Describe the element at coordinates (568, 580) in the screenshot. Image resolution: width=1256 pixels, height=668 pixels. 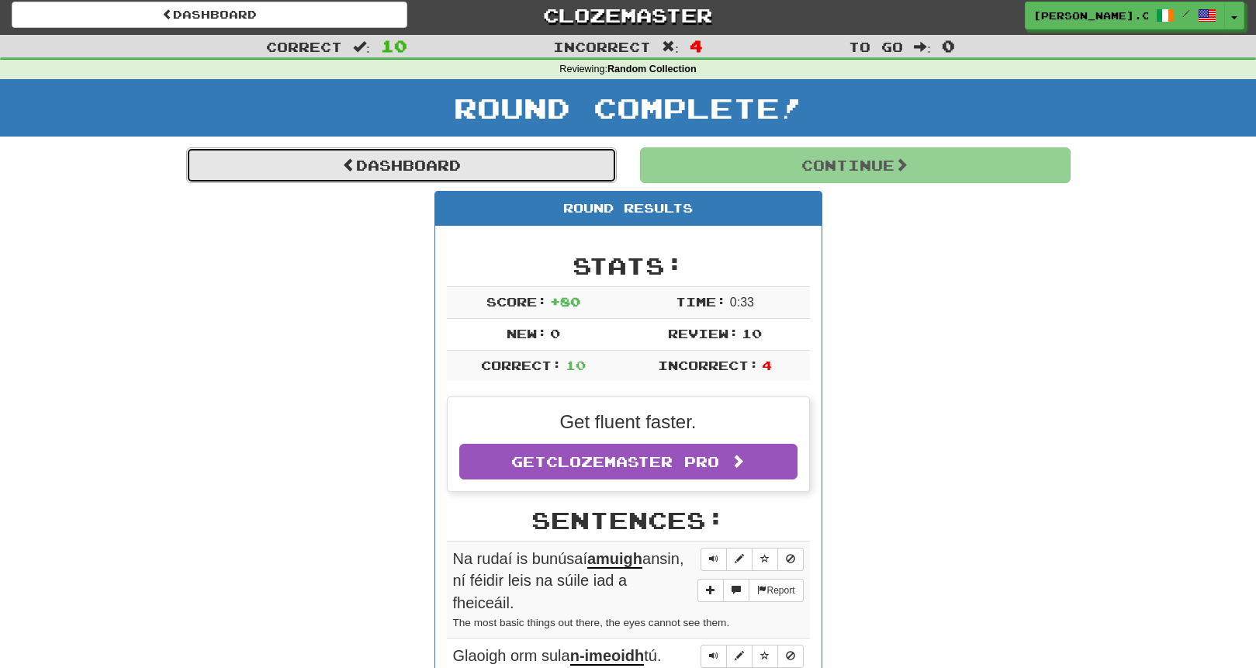
I see `span: Na rudaí is bunúsaí ansin, ní féidir leis na súile iad a fheiceáil.` at that location.